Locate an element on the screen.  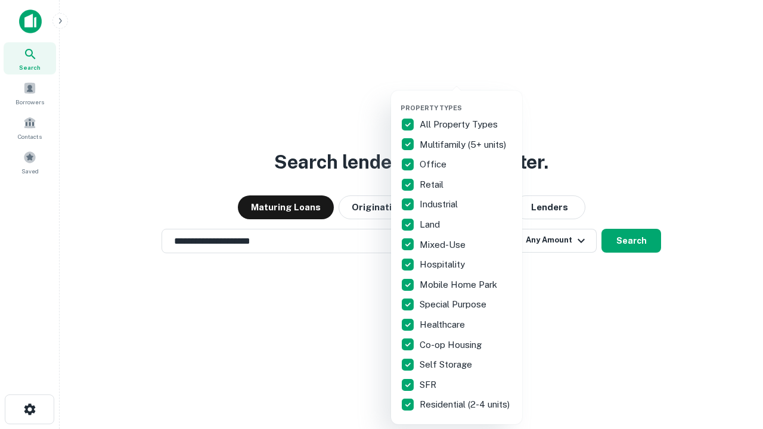
p: Office is located at coordinates (434, 164).